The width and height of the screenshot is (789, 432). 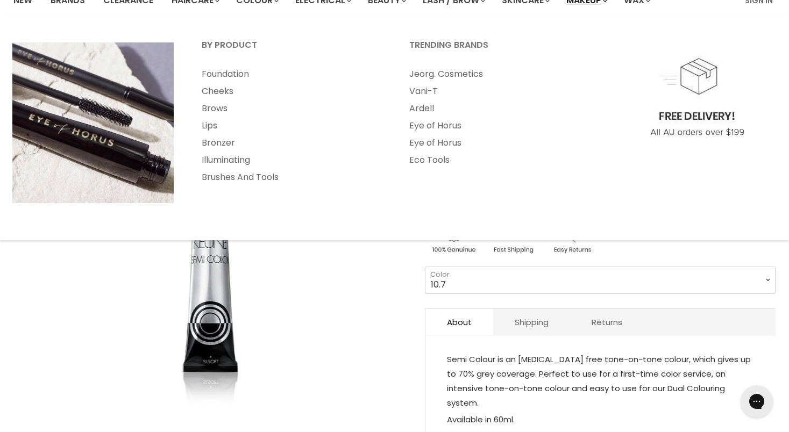 What do you see at coordinates (498, 91) in the screenshot?
I see `a: Vani-T` at bounding box center [498, 91].